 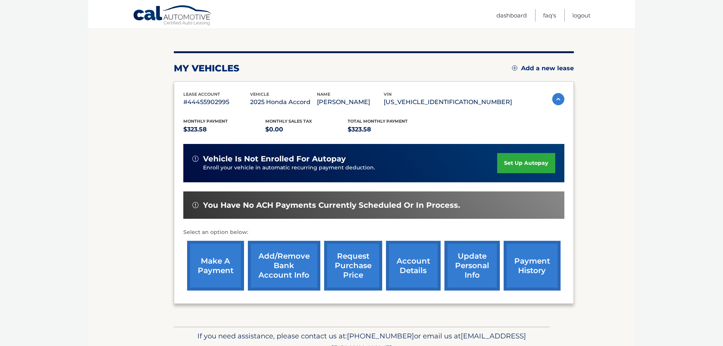 What do you see at coordinates (260, 94) in the screenshot?
I see `span: vehicle` at bounding box center [260, 94].